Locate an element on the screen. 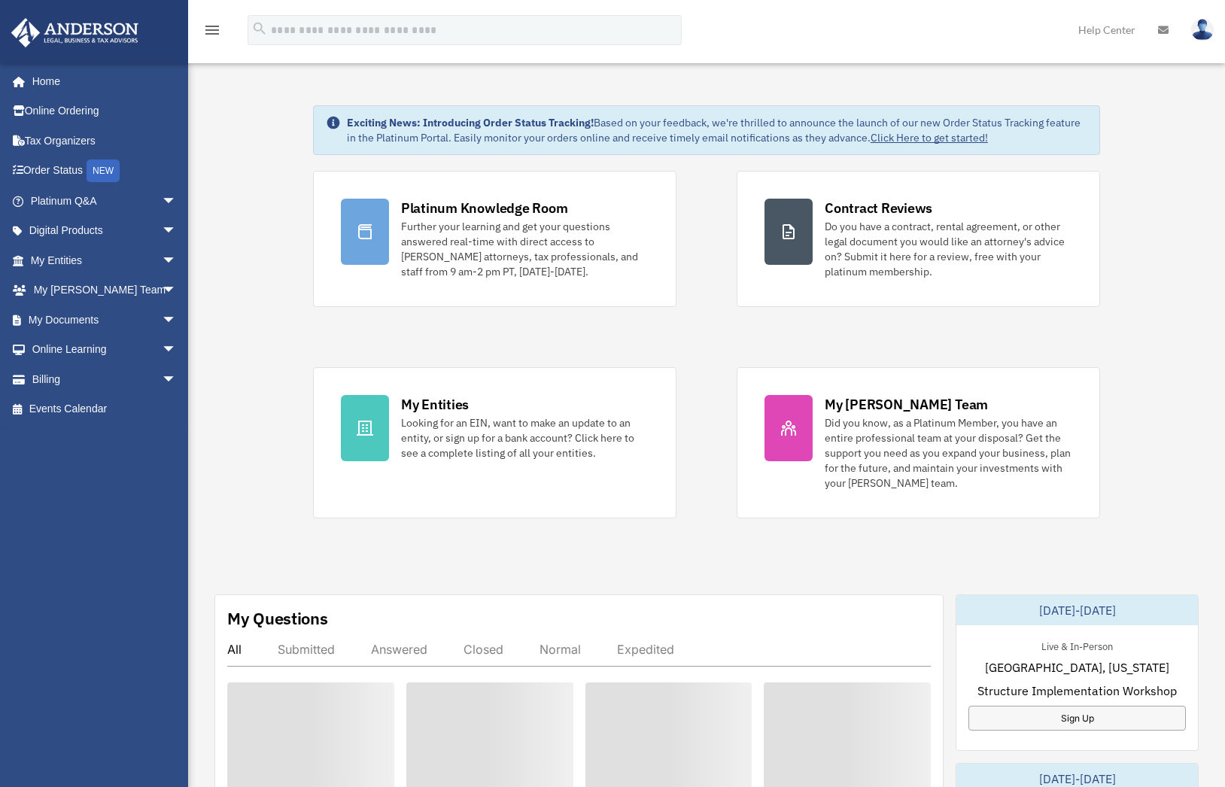 The height and width of the screenshot is (787, 1225). div: Submitted is located at coordinates (306, 650).